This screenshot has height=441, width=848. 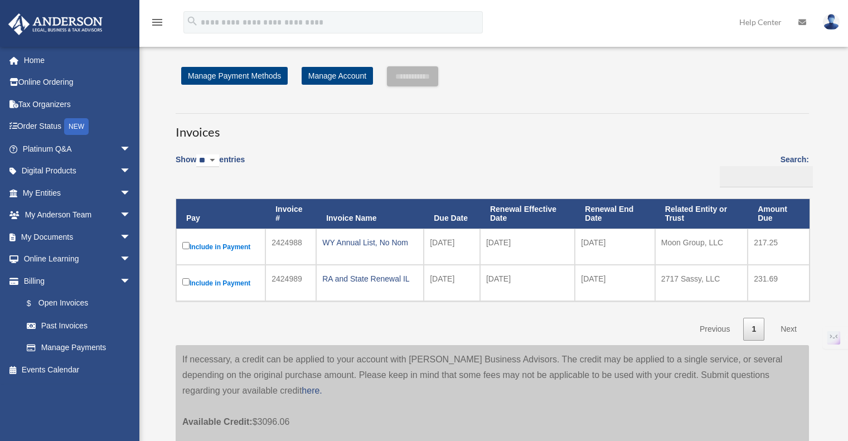 What do you see at coordinates (210, 166) in the screenshot?
I see `label: Show entries` at bounding box center [210, 166].